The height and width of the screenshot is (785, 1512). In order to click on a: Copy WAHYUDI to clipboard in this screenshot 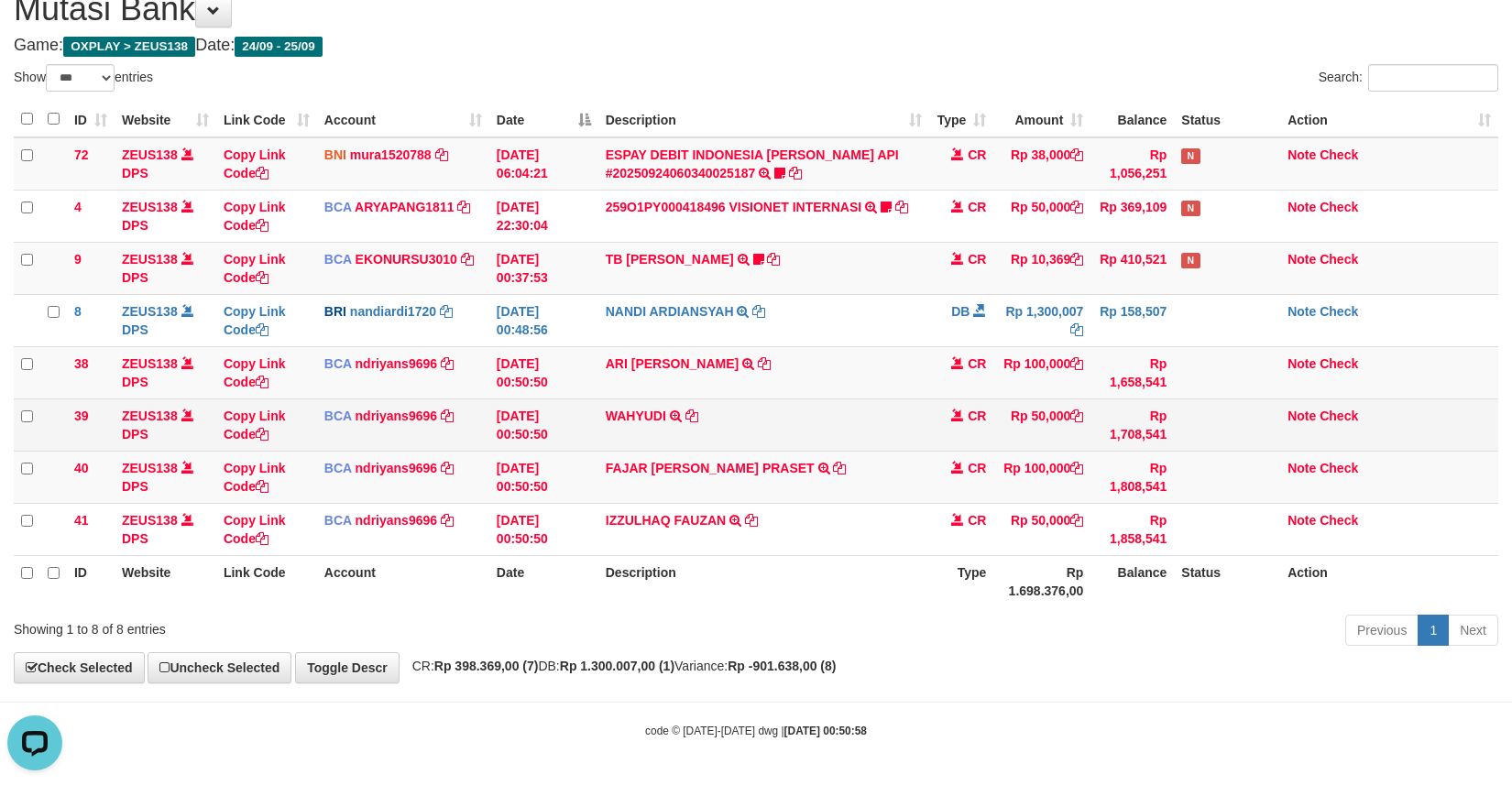, I will do `click(691, 415)`.